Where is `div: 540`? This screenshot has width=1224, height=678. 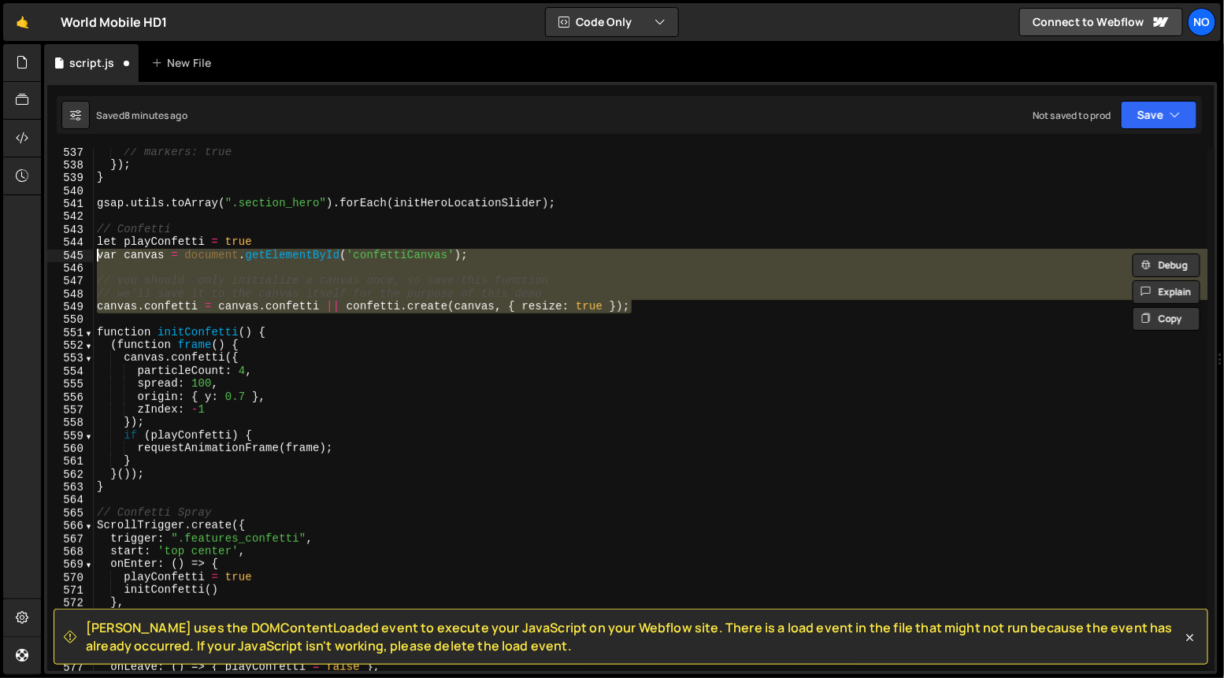 div: 540 is located at coordinates (70, 191).